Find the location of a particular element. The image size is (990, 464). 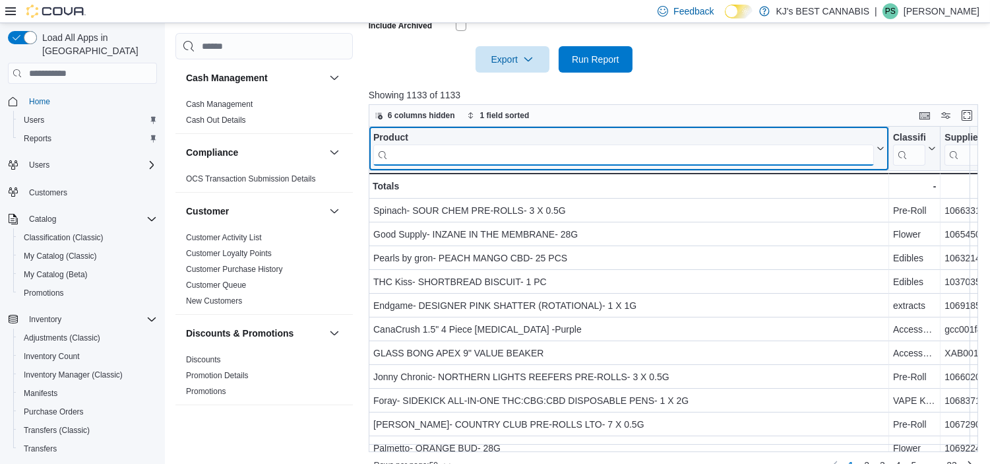

div: Totals is located at coordinates (629, 186).